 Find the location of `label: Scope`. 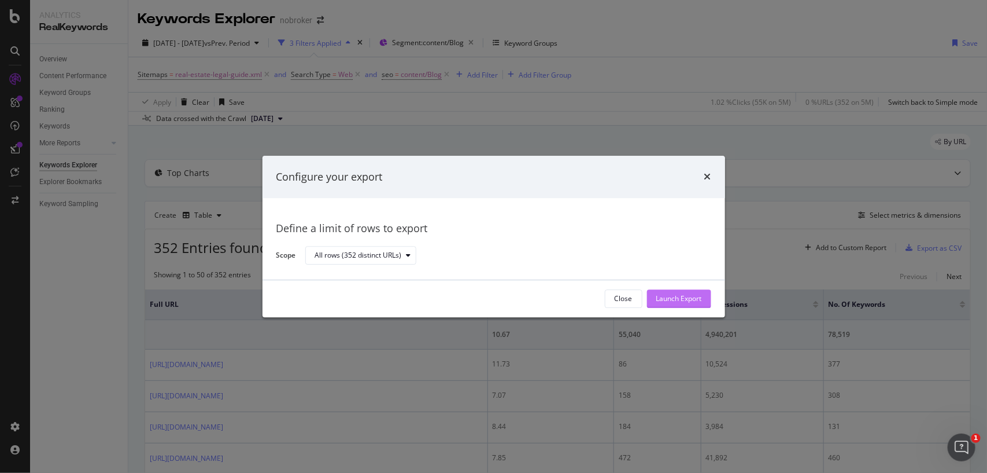

label: Scope is located at coordinates (286, 256).